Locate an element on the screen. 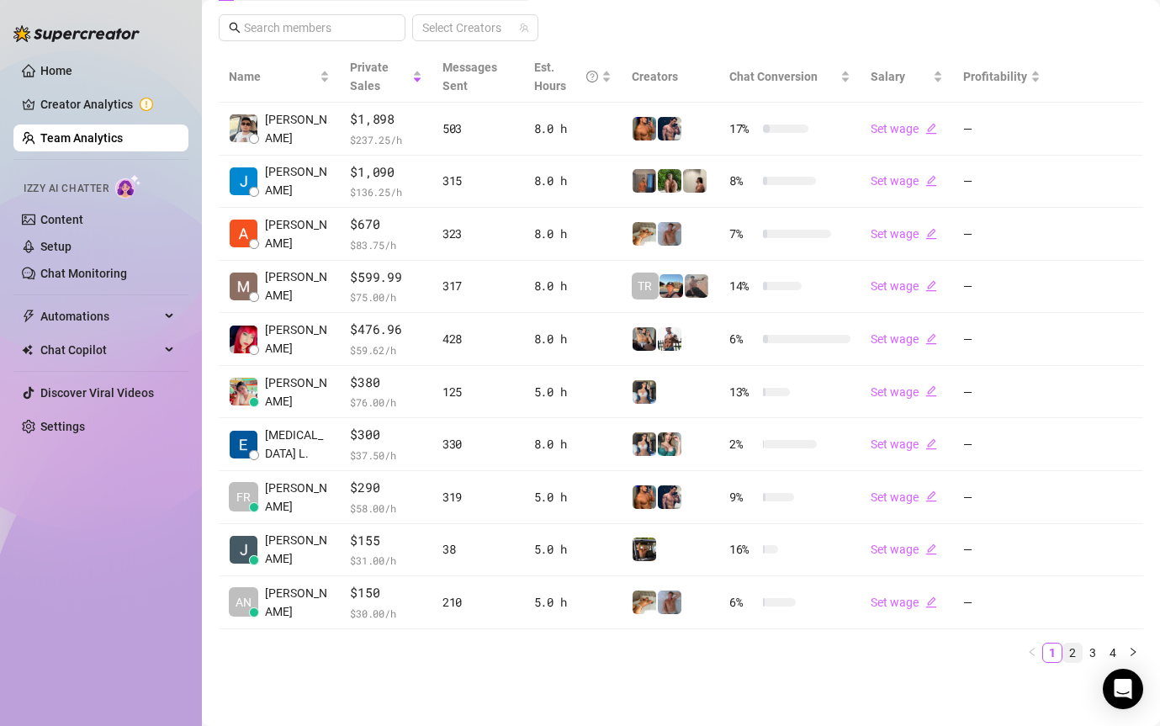 The width and height of the screenshot is (1160, 726). img: Nathan is located at coordinates (644, 549).